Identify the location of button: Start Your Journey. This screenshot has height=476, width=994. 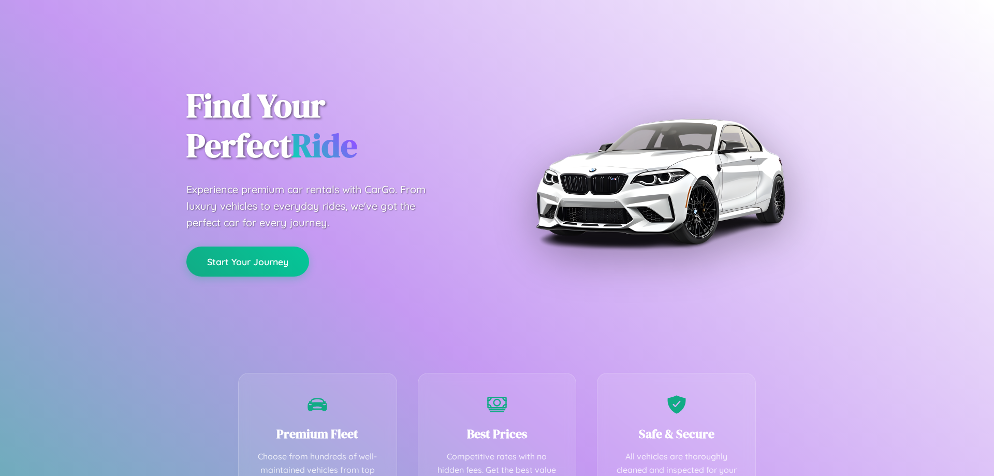
(247, 261).